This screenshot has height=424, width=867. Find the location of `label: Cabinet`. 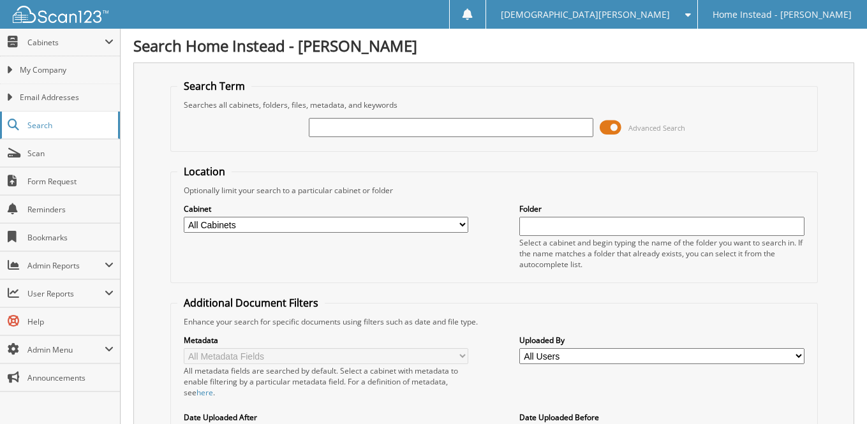

label: Cabinet is located at coordinates (326, 209).